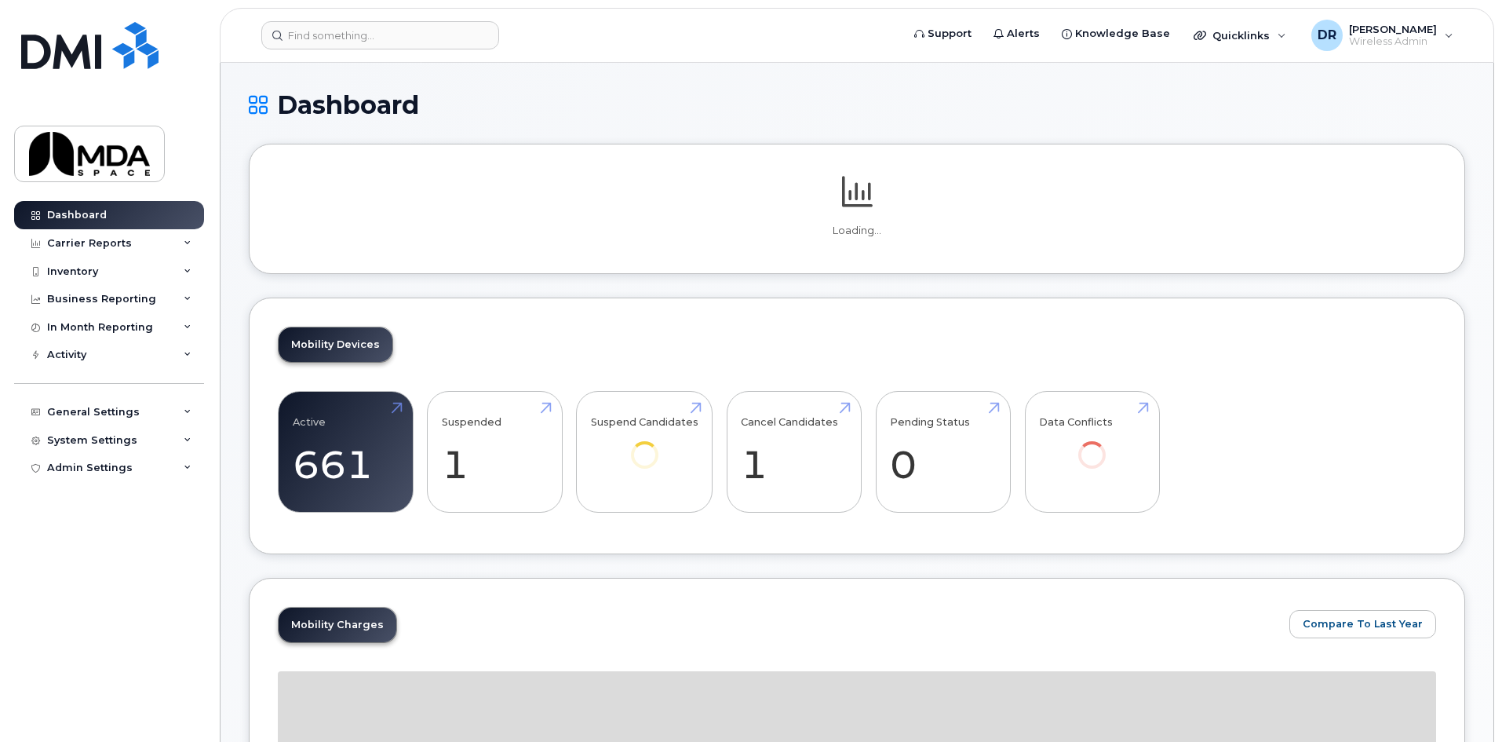  Describe the element at coordinates (857, 231) in the screenshot. I see `p: Loading...` at that location.